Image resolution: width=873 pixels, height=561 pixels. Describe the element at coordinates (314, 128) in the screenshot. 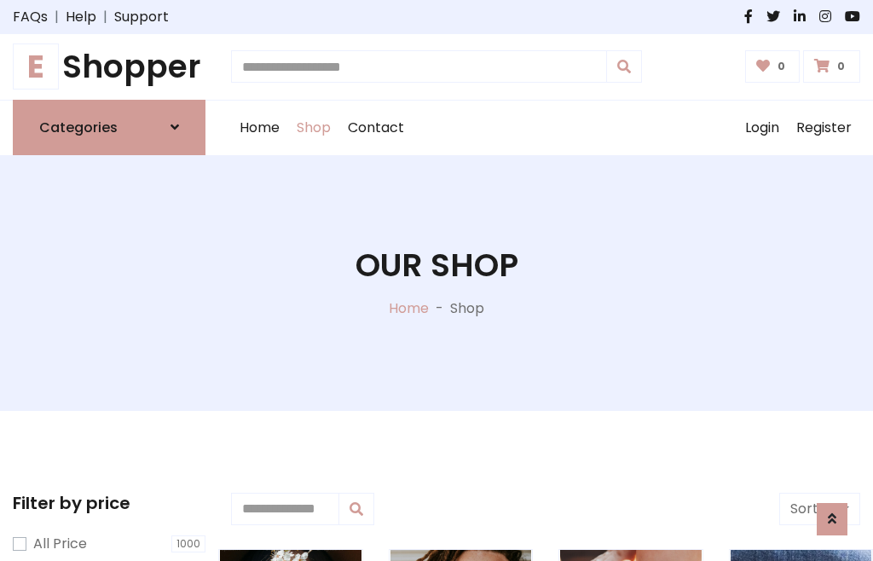

I see `a: Shop` at that location.